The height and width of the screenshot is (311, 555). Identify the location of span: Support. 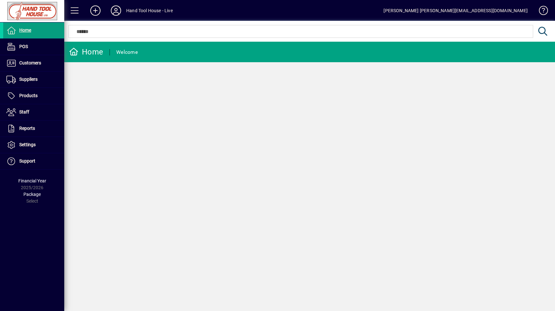
(27, 161).